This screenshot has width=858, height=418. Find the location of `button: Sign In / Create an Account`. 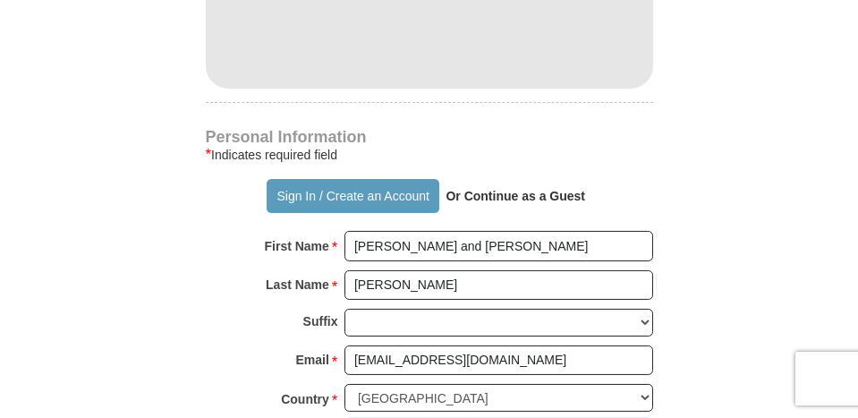

button: Sign In / Create an Account is located at coordinates (352, 196).